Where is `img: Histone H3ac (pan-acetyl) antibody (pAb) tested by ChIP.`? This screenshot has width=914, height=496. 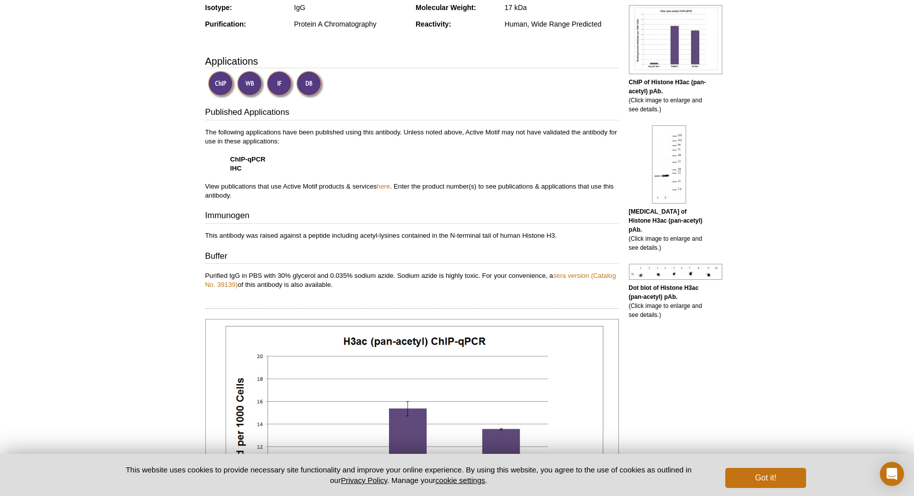 img: Histone H3ac (pan-acetyl) antibody (pAb) tested by ChIP. is located at coordinates (676, 40).